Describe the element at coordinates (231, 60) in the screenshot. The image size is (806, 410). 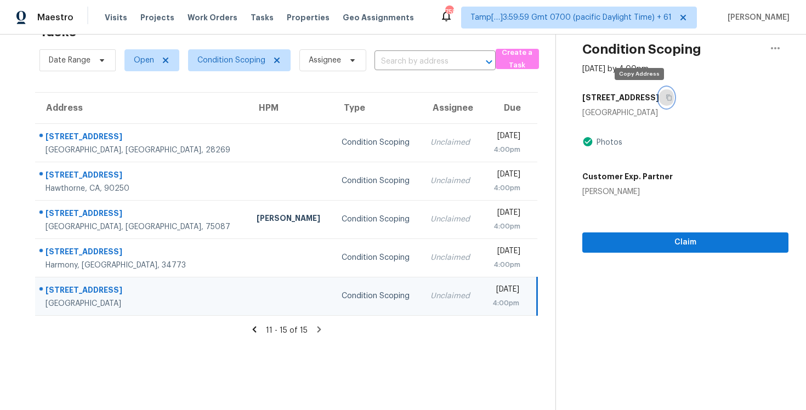
I see `span: Condition Scoping` at that location.